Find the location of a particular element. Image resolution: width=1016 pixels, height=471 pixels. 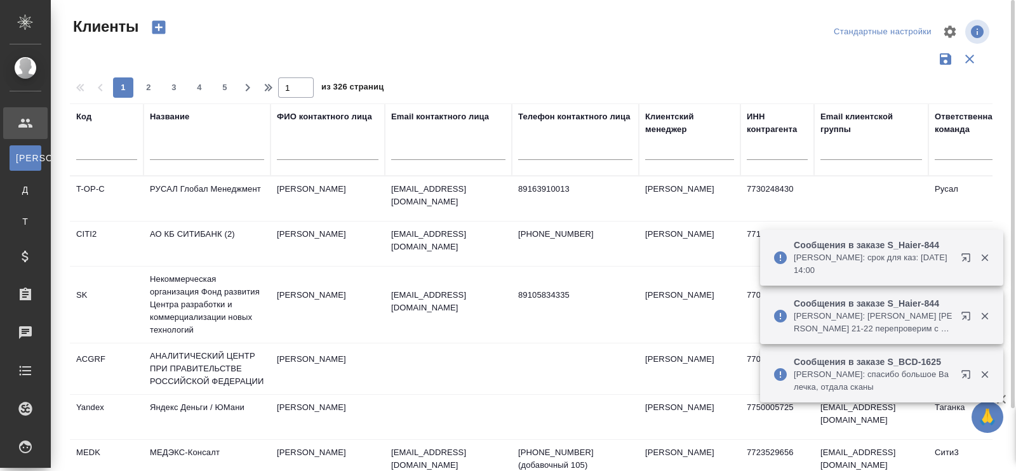

a: Д is located at coordinates (25, 190).